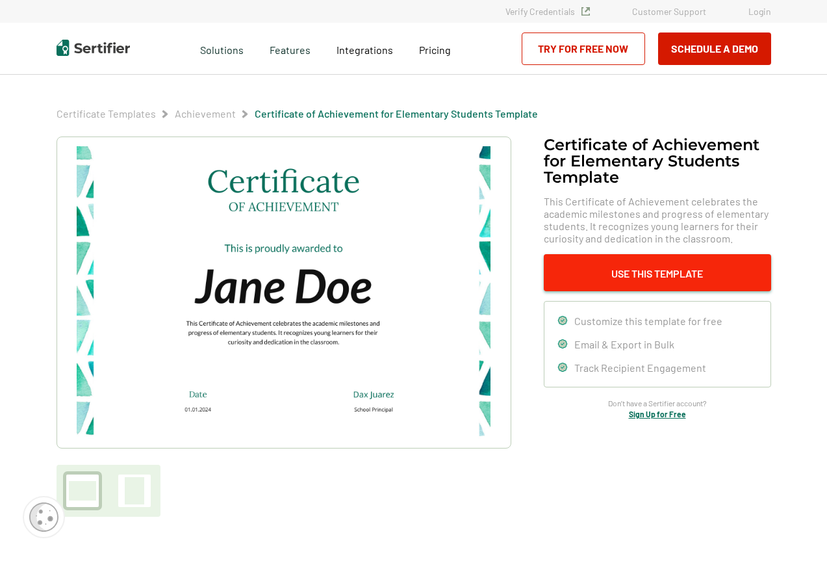  I want to click on span: This Certificate of Achievement celebrates the academic milestones and progress of elementary stu..., so click(657, 220).